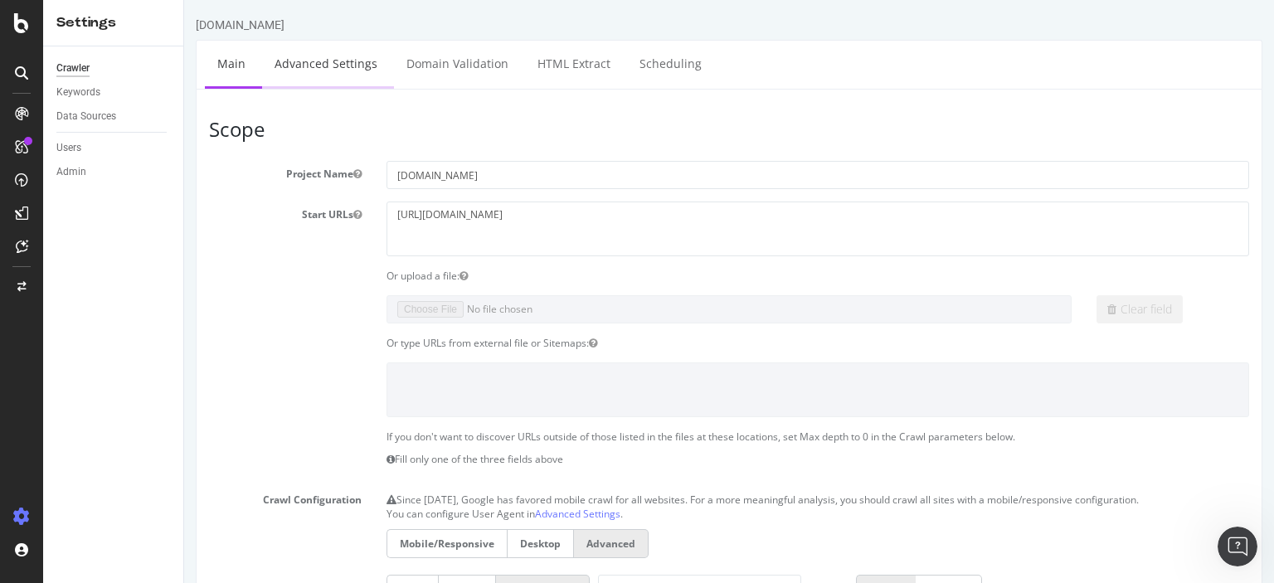 The height and width of the screenshot is (583, 1274). What do you see at coordinates (73, 68) in the screenshot?
I see `div: Crawler` at bounding box center [73, 68].